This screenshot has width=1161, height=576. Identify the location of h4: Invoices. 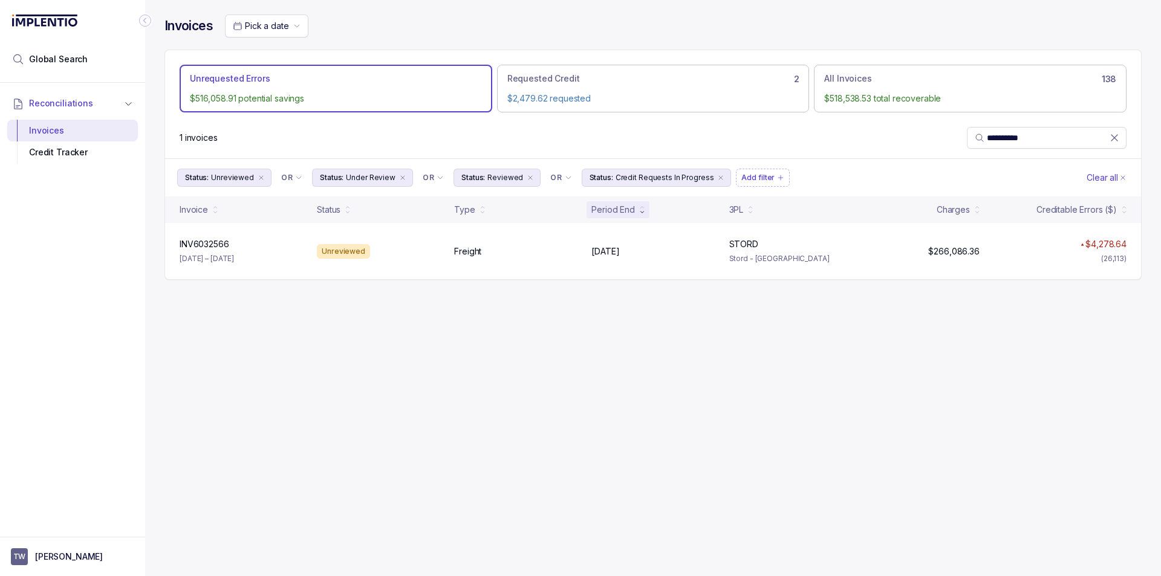
(189, 26).